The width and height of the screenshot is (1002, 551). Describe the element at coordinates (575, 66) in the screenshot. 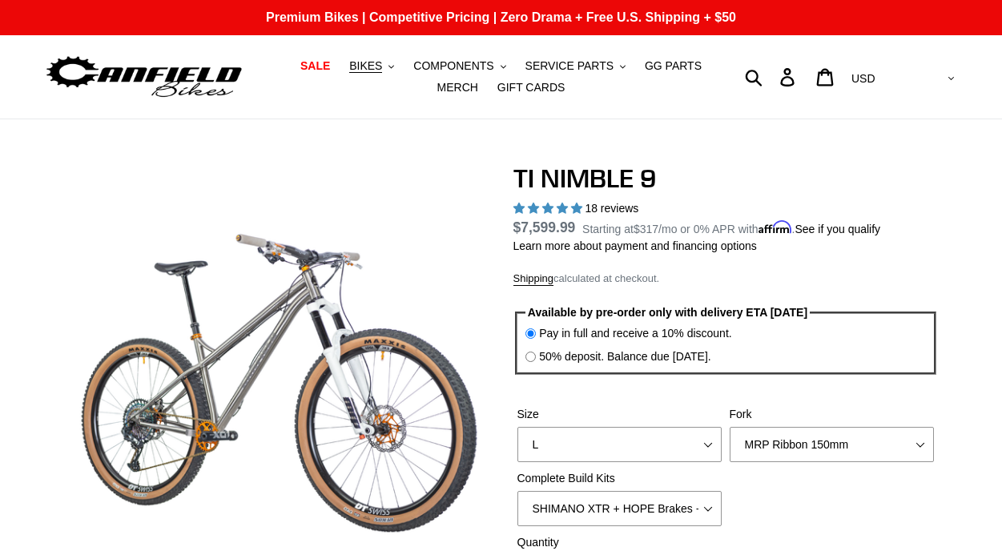

I see `button: SERVICE PARTS` at that location.